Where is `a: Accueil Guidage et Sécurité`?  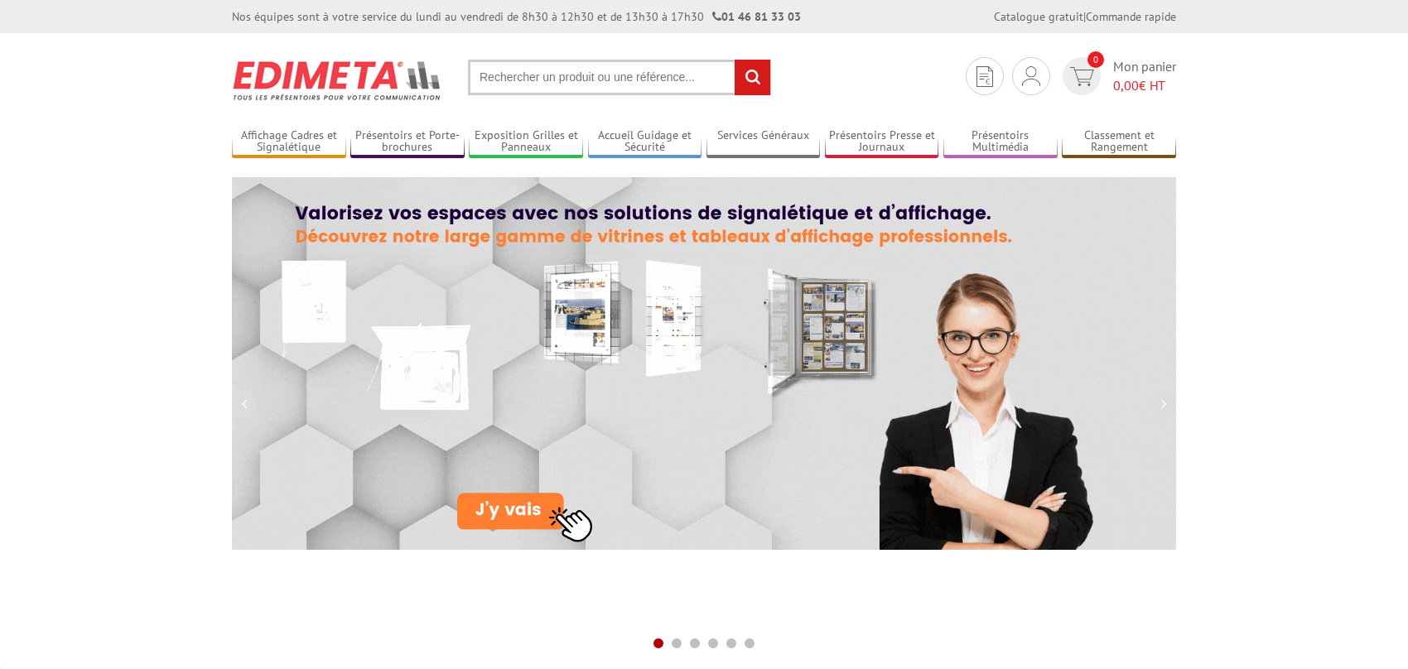 a: Accueil Guidage et Sécurité is located at coordinates (645, 142).